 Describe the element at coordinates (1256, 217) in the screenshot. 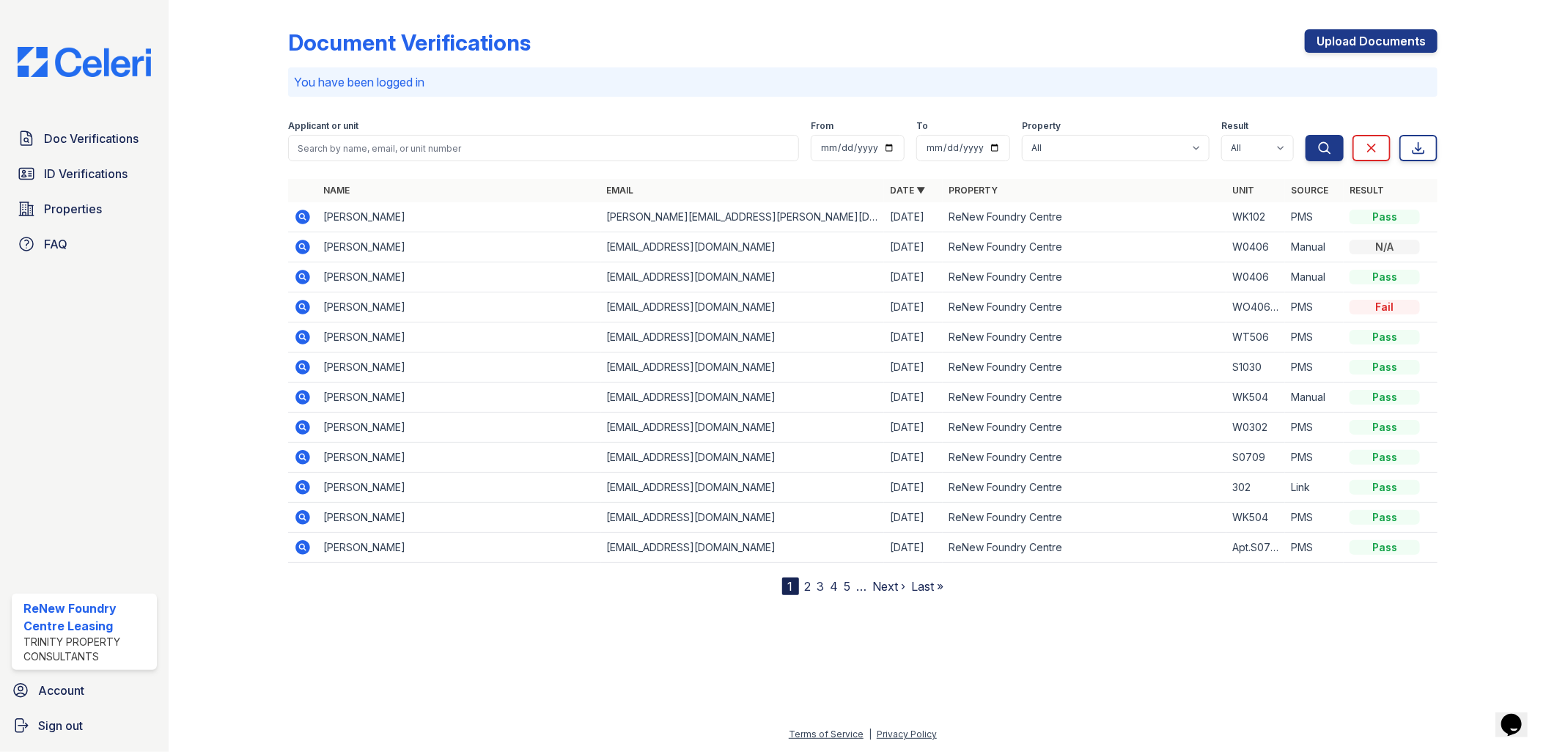

I see `td: WK102` at that location.